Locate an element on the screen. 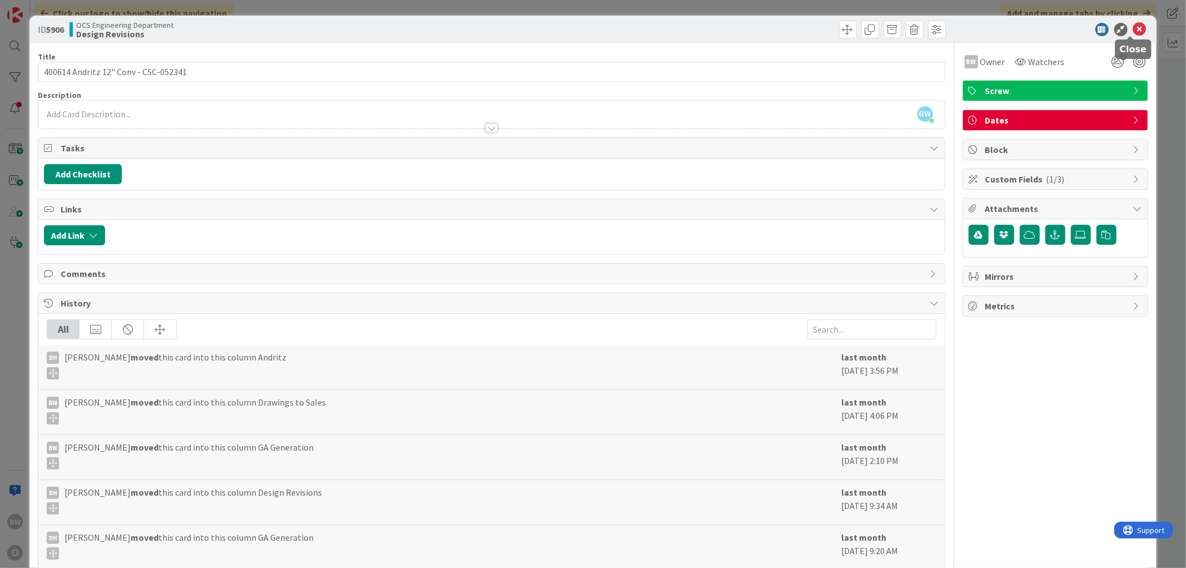 This screenshot has width=1186, height=568. span: Mirrors is located at coordinates (1057, 276).